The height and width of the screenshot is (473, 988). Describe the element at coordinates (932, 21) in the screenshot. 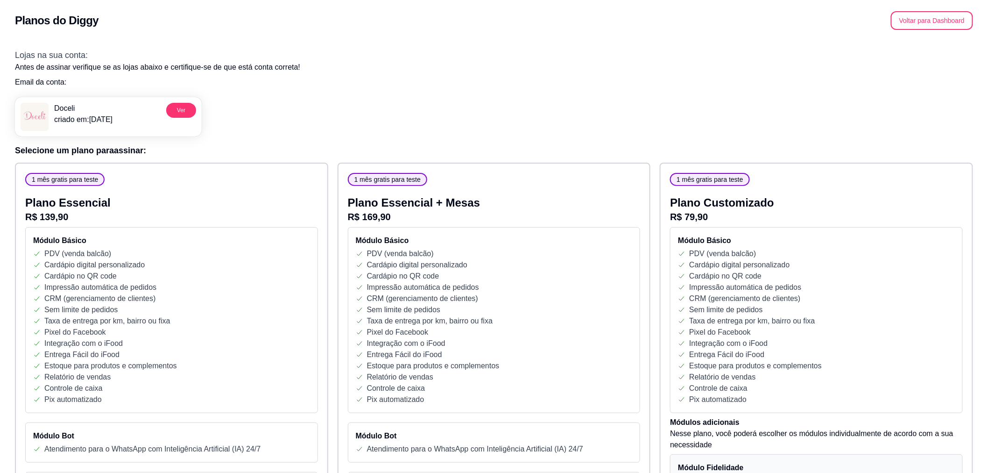

I see `button: Voltar para Dashboard` at that location.